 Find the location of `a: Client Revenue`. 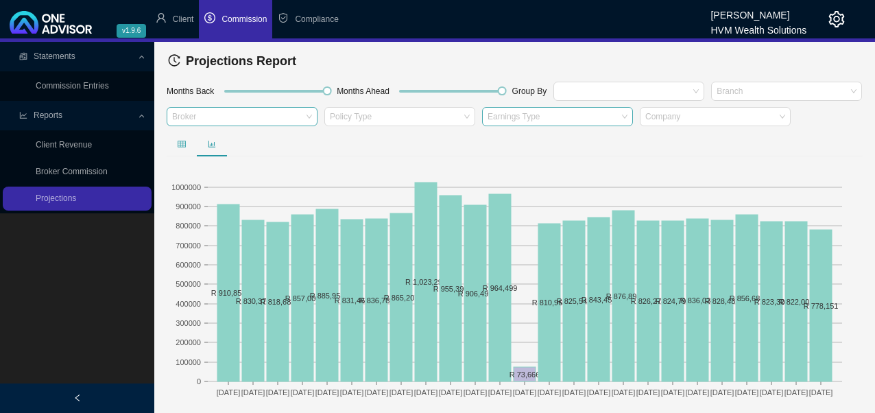

a: Client Revenue is located at coordinates (64, 145).